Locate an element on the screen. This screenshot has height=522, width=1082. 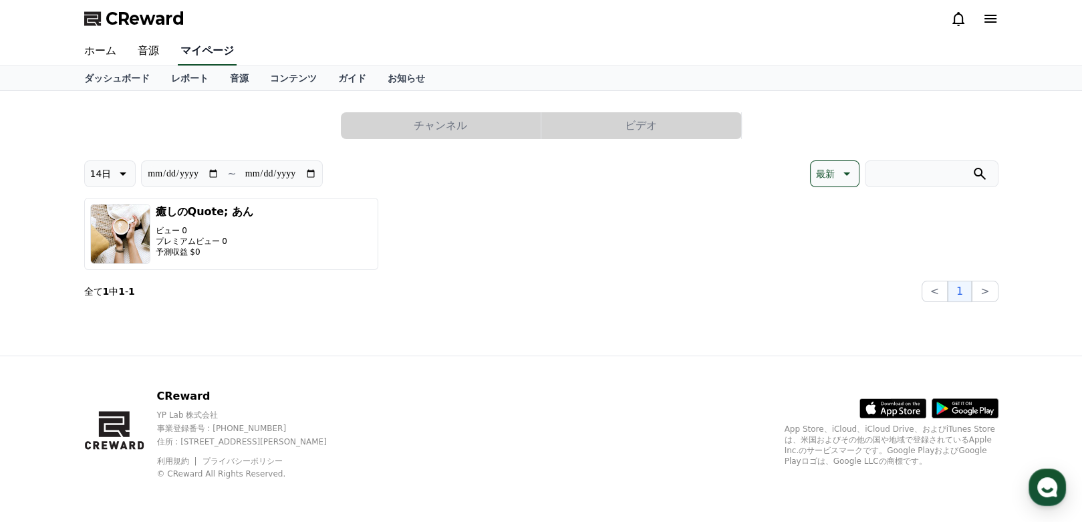
a: Home is located at coordinates (46, 428).